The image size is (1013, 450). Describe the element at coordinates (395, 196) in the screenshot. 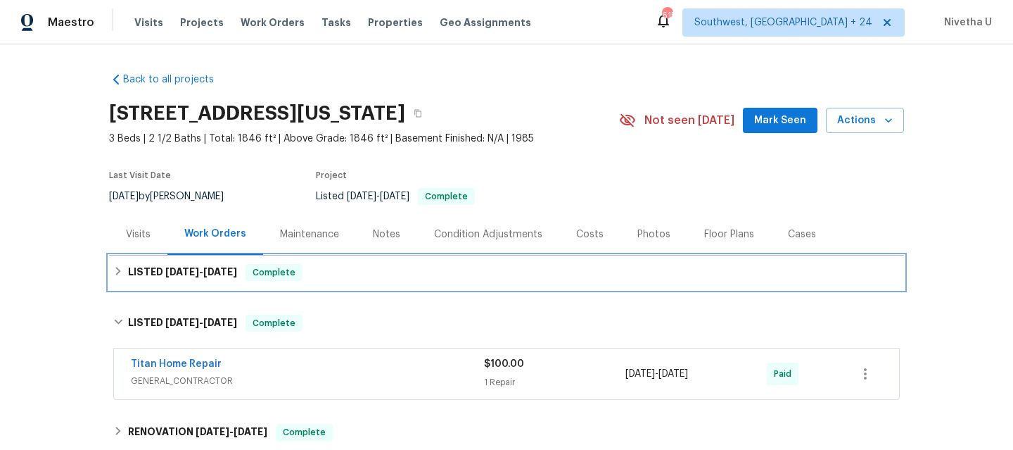

I see `span: Listed` at that location.